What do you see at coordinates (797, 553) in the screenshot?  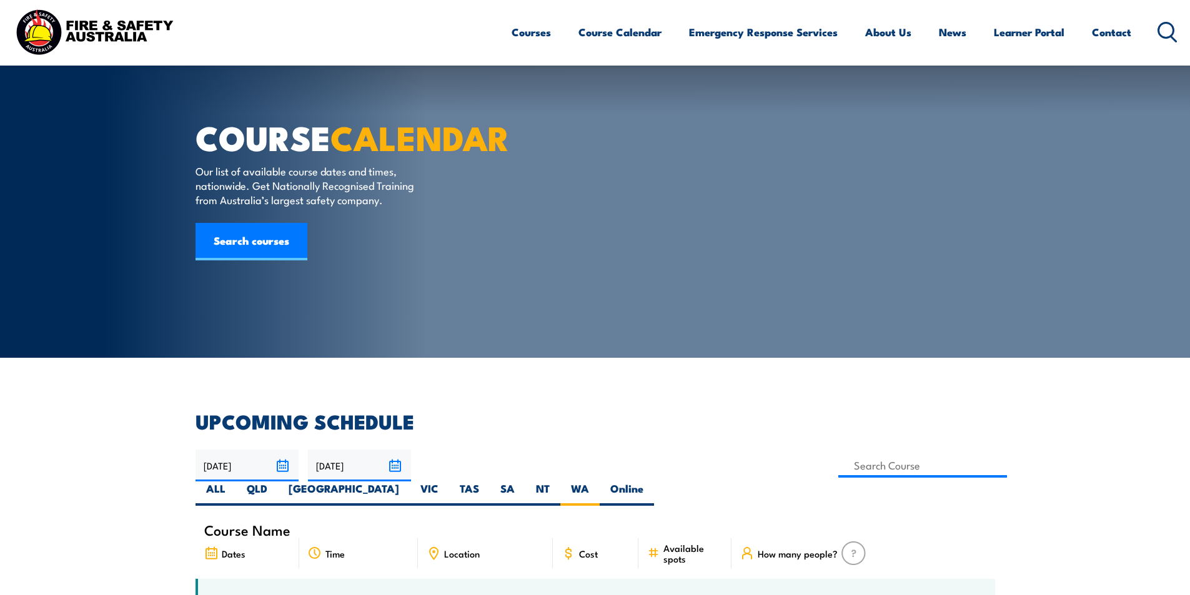 I see `span: How many people?` at bounding box center [797, 553].